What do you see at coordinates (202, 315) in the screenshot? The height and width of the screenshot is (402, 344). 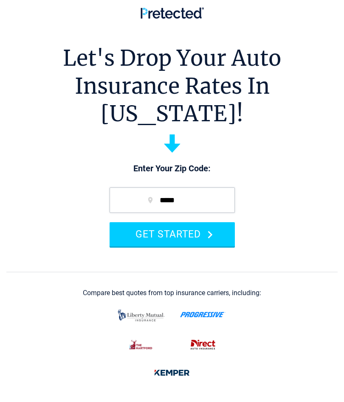 I see `img: progressive` at bounding box center [202, 315].